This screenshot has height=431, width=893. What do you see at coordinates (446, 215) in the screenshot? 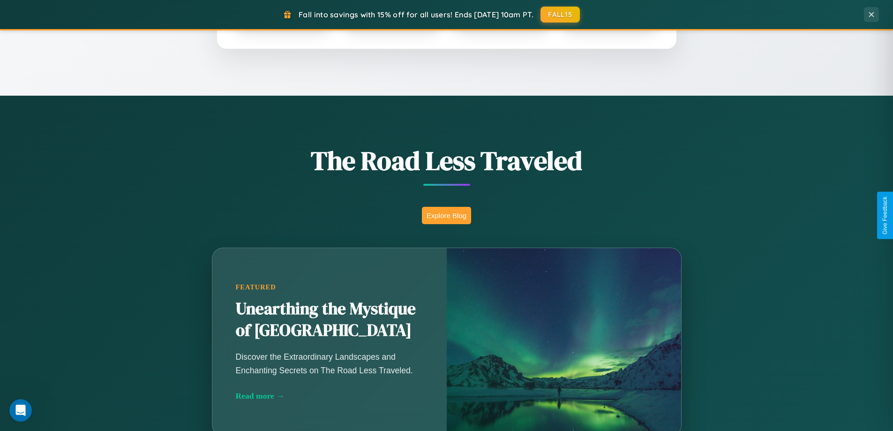
I see `button: Explore Blog` at bounding box center [446, 215].